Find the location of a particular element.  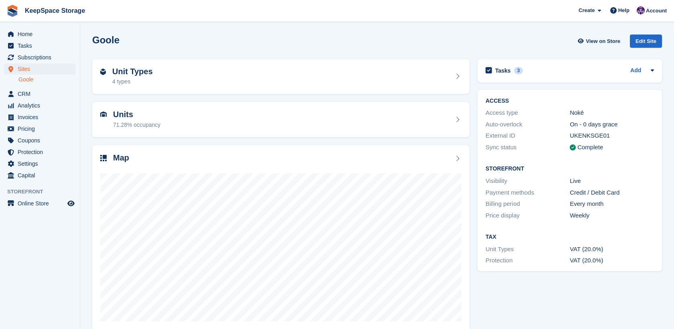

div: Price display is located at coordinates (528, 215).